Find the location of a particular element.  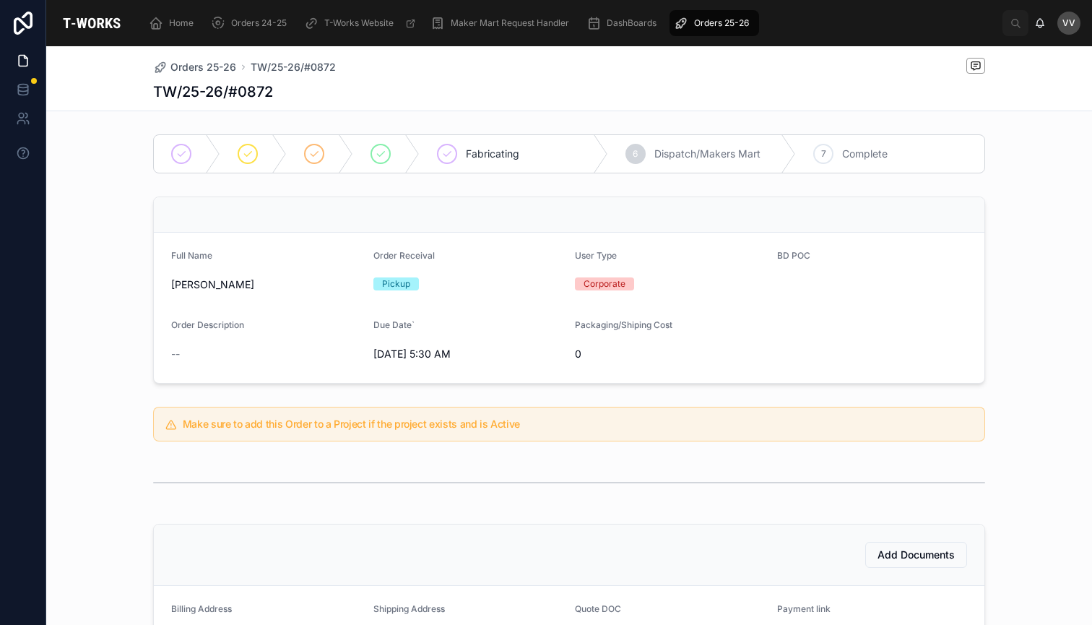

h5: Make sure to add this Order to a Project if the project exists and is Active is located at coordinates (578, 424).